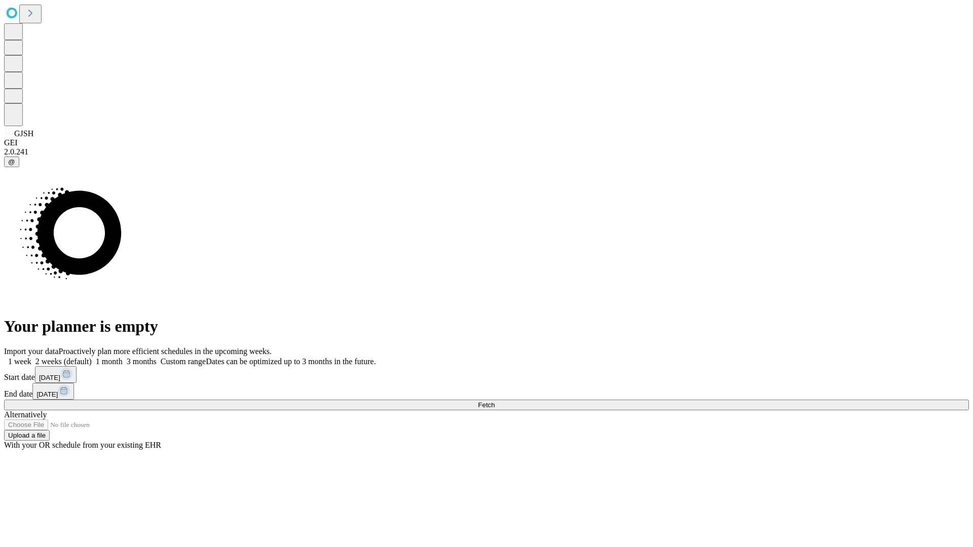 The height and width of the screenshot is (547, 973). What do you see at coordinates (486, 391) in the screenshot?
I see `div: End date` at bounding box center [486, 391].